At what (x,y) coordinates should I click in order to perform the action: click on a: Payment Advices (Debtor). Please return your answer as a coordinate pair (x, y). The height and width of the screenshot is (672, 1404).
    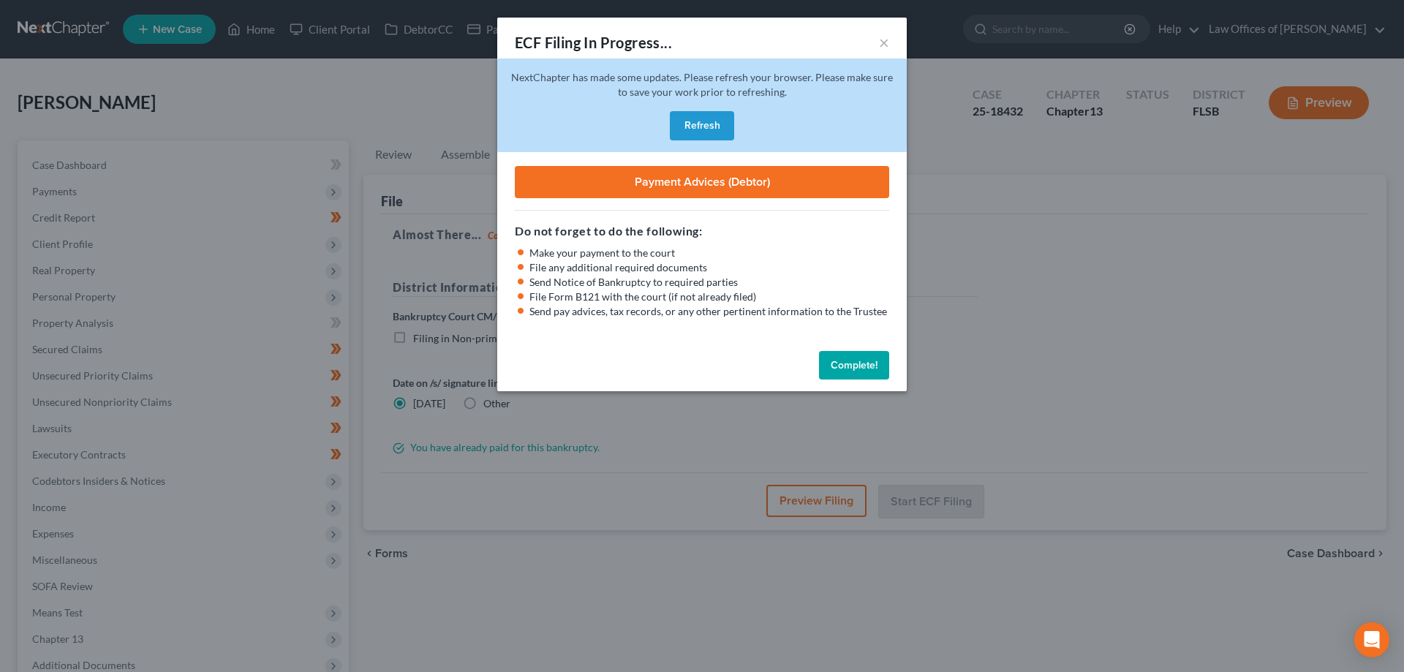
    Looking at the image, I should click on (702, 182).